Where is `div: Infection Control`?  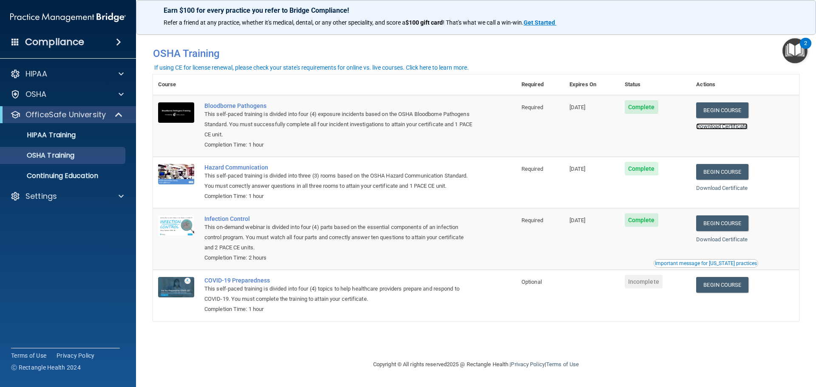 div: Infection Control is located at coordinates (339, 219).